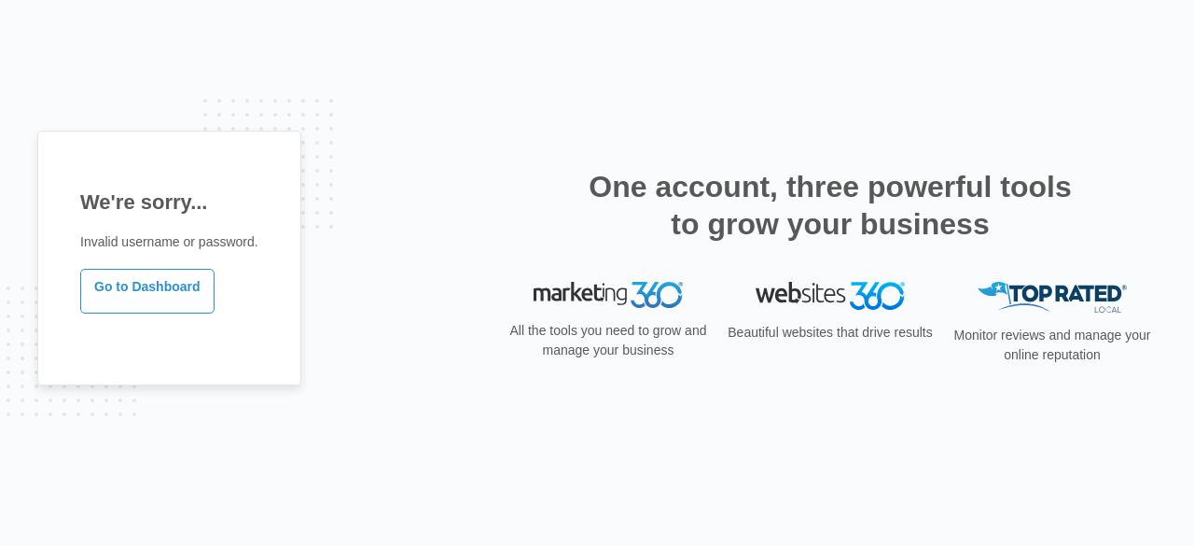 The width and height of the screenshot is (1194, 546). I want to click on h1: We're sorry..., so click(169, 201).